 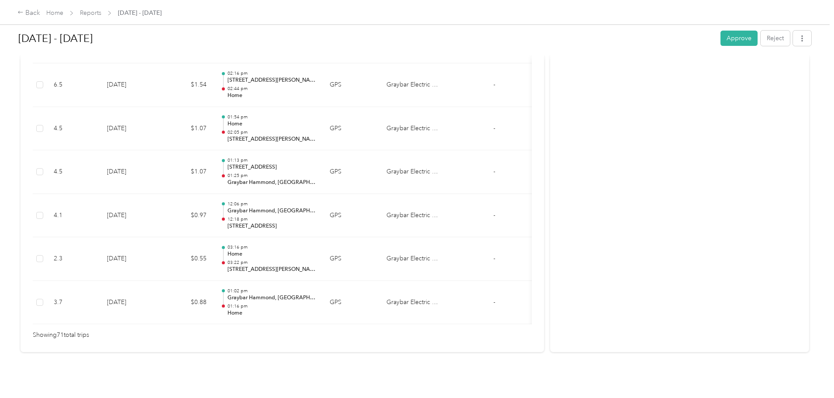 I want to click on p: 01:54 pm, so click(x=272, y=117).